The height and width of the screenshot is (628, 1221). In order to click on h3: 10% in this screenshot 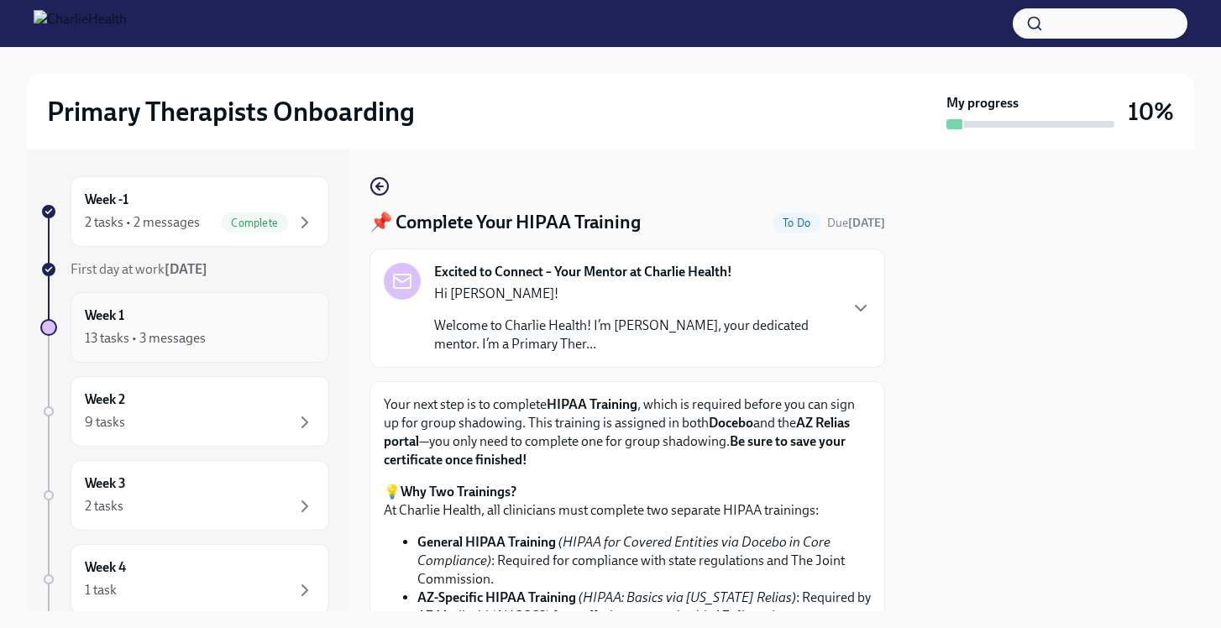, I will do `click(1150, 112)`.